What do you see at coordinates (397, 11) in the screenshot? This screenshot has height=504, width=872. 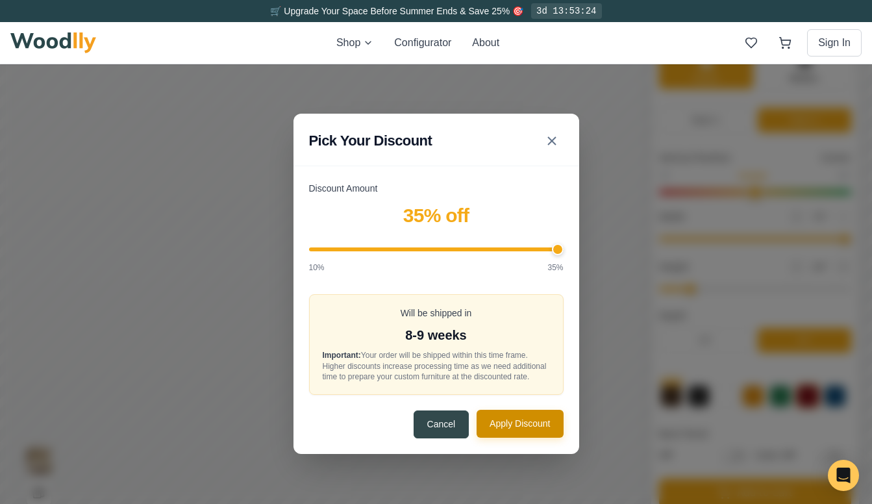 I see `span: 🛒 Upgrade Your Space Before Summer Ends & Save 25% 🎯` at bounding box center [397, 11].